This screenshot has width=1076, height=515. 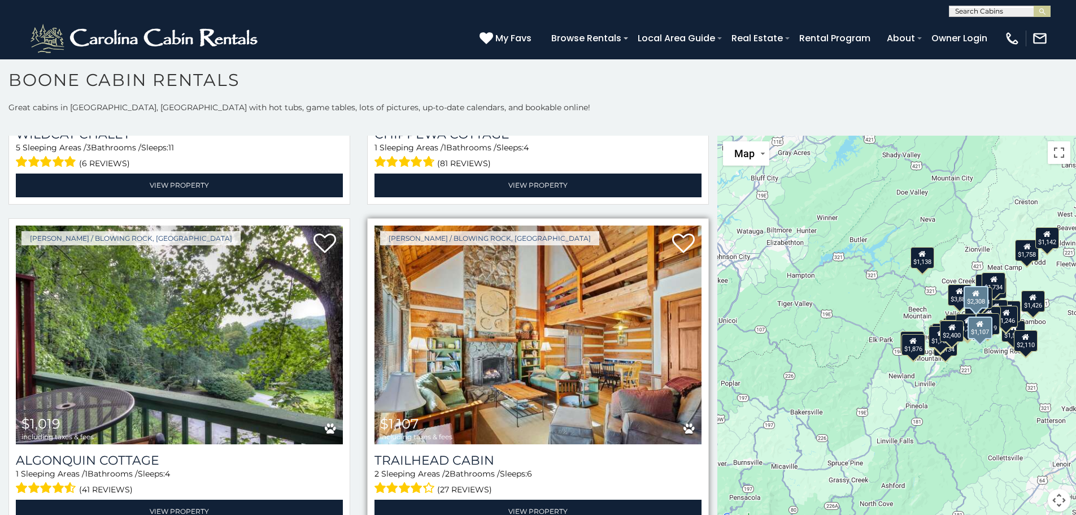 I want to click on button: Map camera controls, so click(x=1059, y=500).